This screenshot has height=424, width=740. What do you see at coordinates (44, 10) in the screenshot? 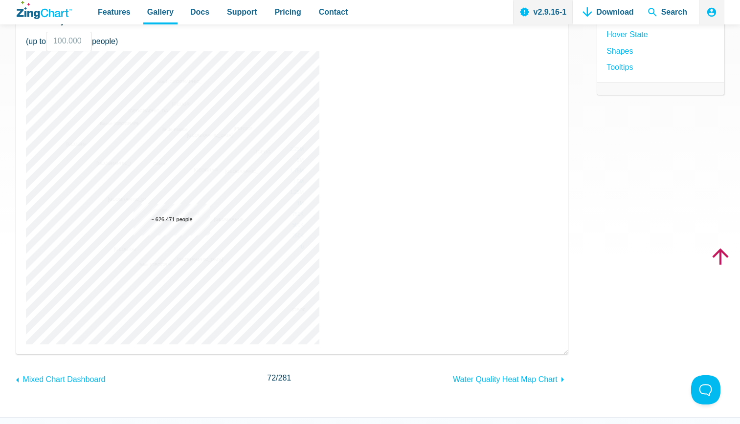
I see `a: ZingChart Logo. Click to return to the homepage` at bounding box center [44, 10].